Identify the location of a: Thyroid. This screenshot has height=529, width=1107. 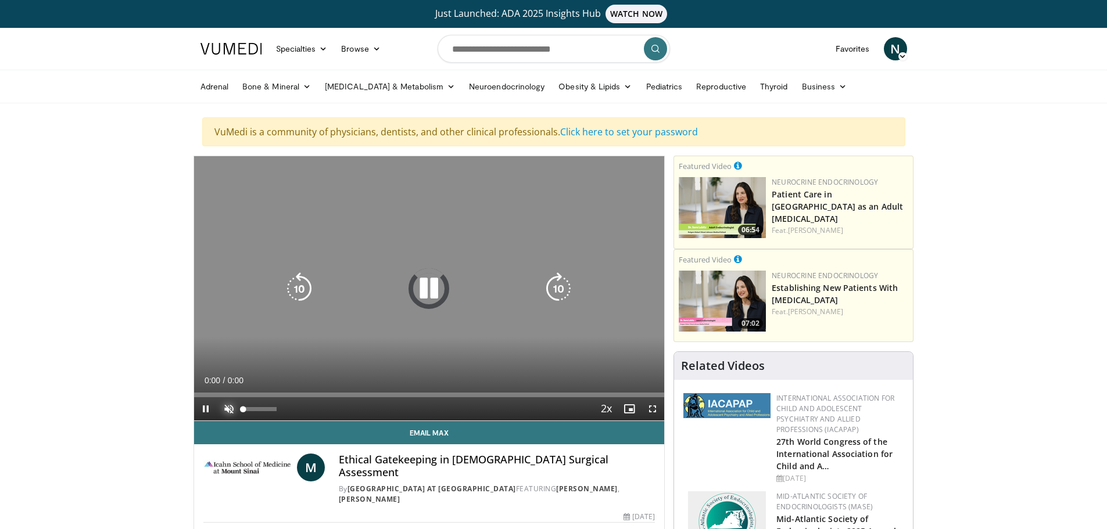
(774, 87).